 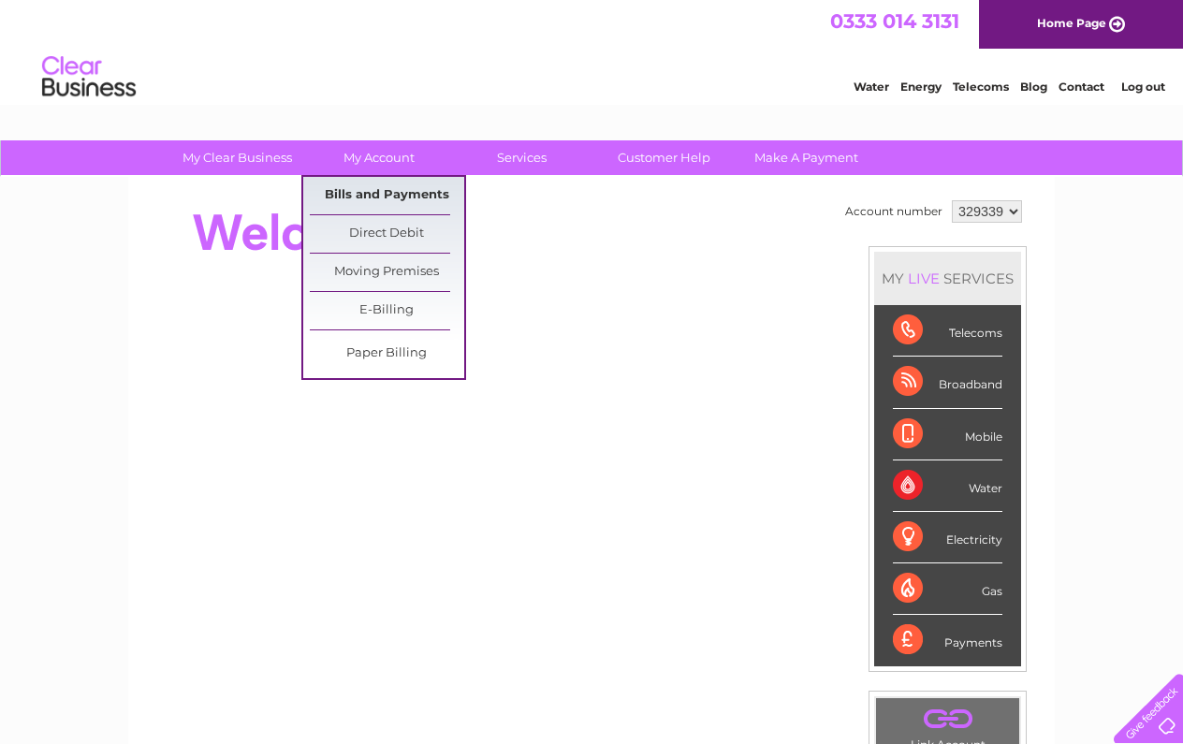 What do you see at coordinates (895, 21) in the screenshot?
I see `span: 0333 014 3131` at bounding box center [895, 21].